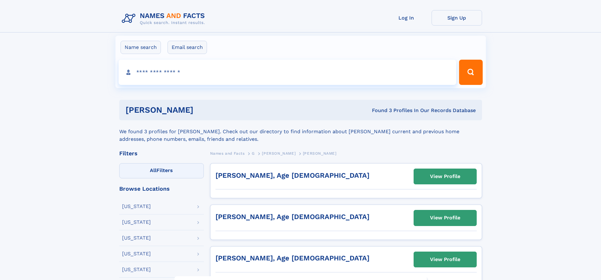  I want to click on label: Name search, so click(141, 47).